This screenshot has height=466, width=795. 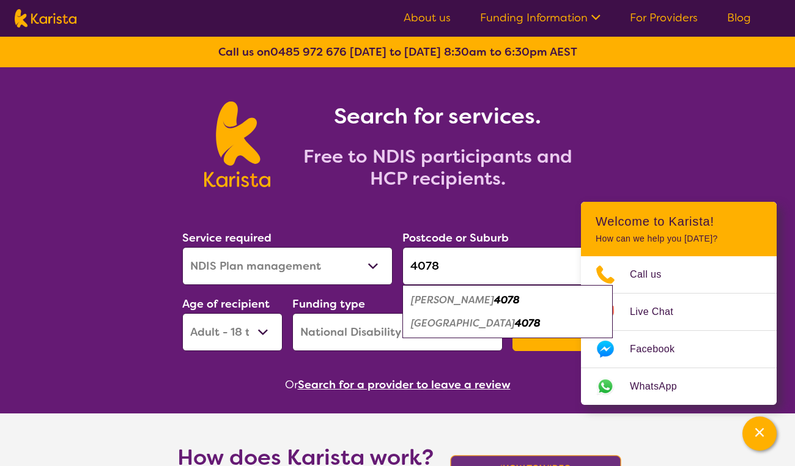 I want to click on a: Web link opens in a new tab., so click(x=679, y=386).